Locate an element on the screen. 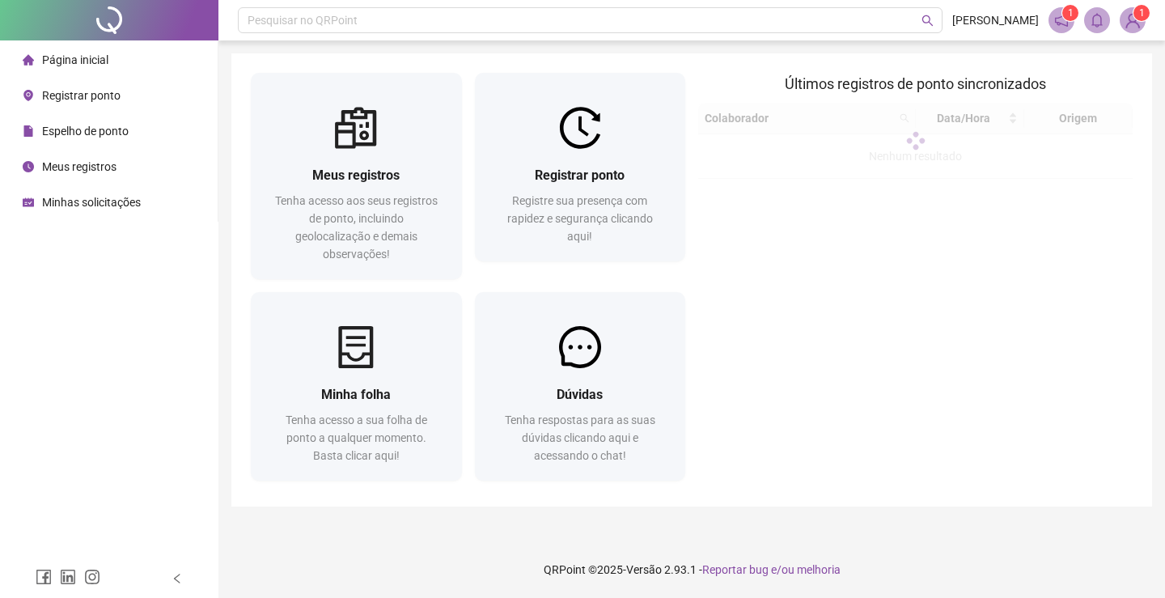 The height and width of the screenshot is (598, 1165). span: left is located at coordinates (177, 578).